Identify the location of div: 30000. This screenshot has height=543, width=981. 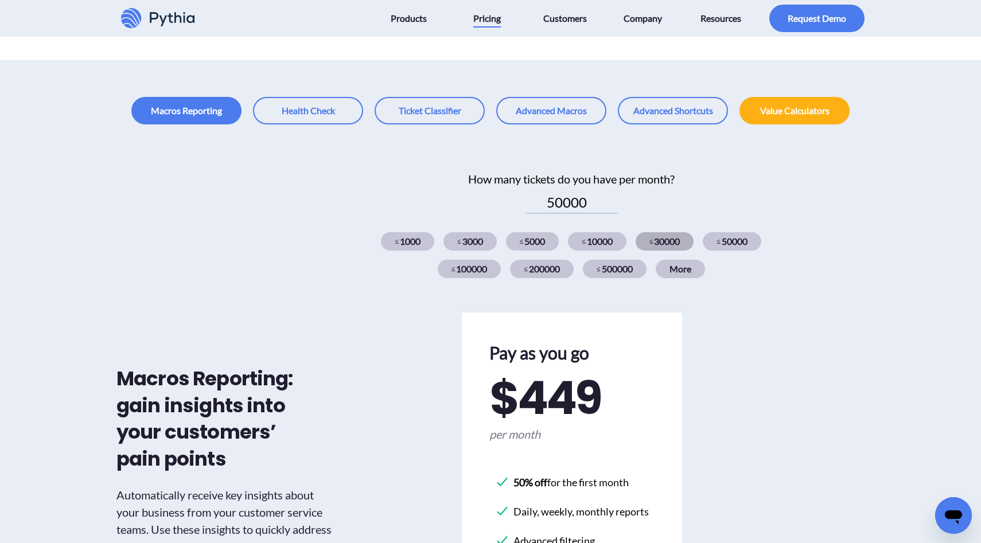
(665, 242).